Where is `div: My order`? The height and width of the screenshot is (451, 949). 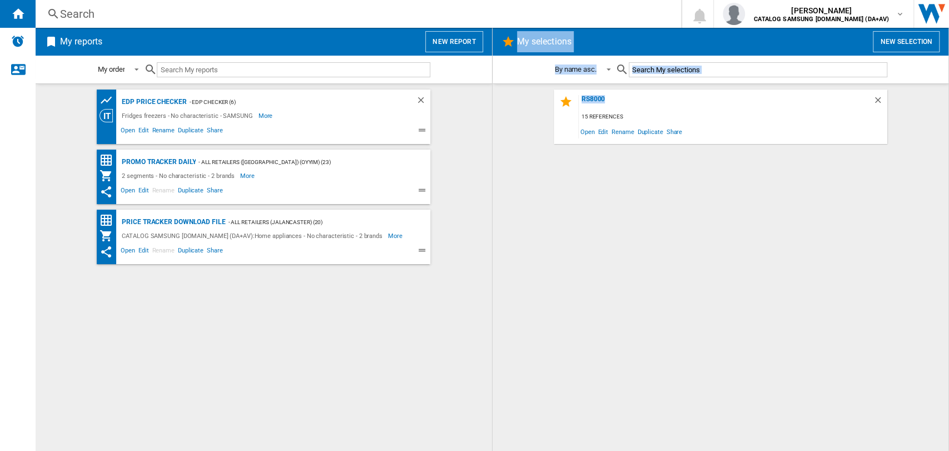 div: My order is located at coordinates (111, 69).